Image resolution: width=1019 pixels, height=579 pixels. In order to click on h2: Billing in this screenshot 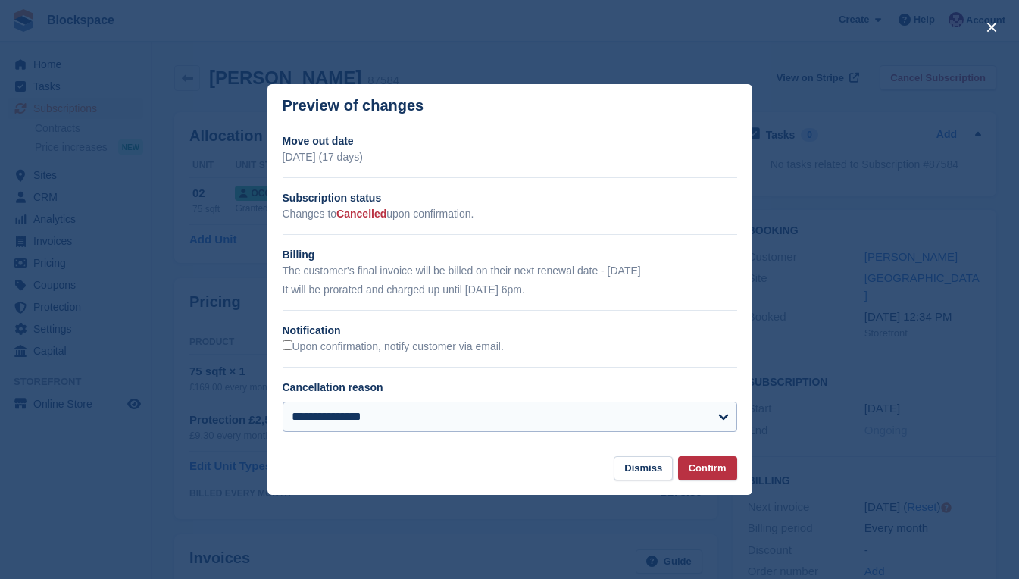, I will do `click(510, 255)`.